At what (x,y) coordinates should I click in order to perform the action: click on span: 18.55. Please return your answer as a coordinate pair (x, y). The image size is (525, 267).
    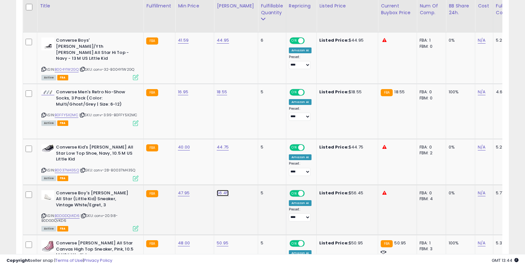
    Looking at the image, I should click on (399, 92).